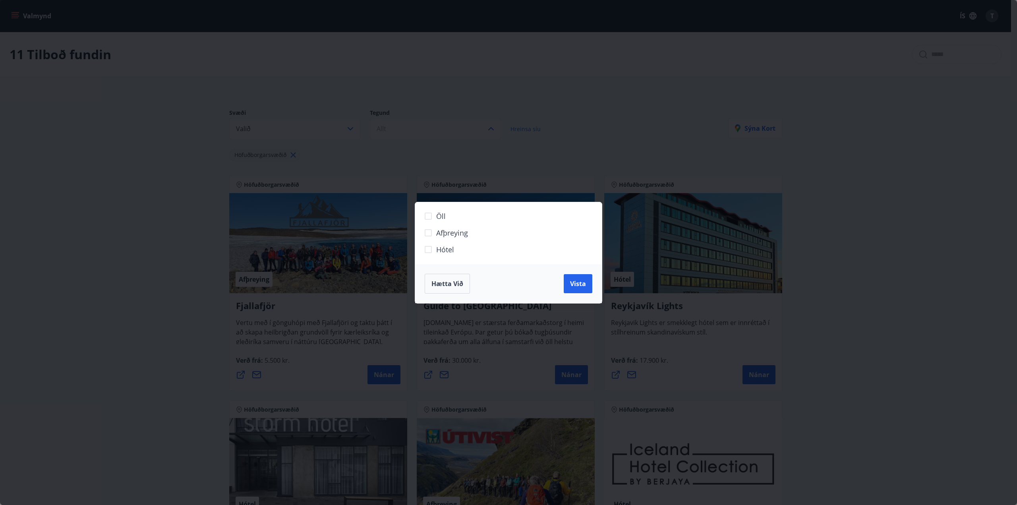 This screenshot has height=505, width=1017. What do you see at coordinates (578, 284) in the screenshot?
I see `button: Vista` at bounding box center [578, 284].